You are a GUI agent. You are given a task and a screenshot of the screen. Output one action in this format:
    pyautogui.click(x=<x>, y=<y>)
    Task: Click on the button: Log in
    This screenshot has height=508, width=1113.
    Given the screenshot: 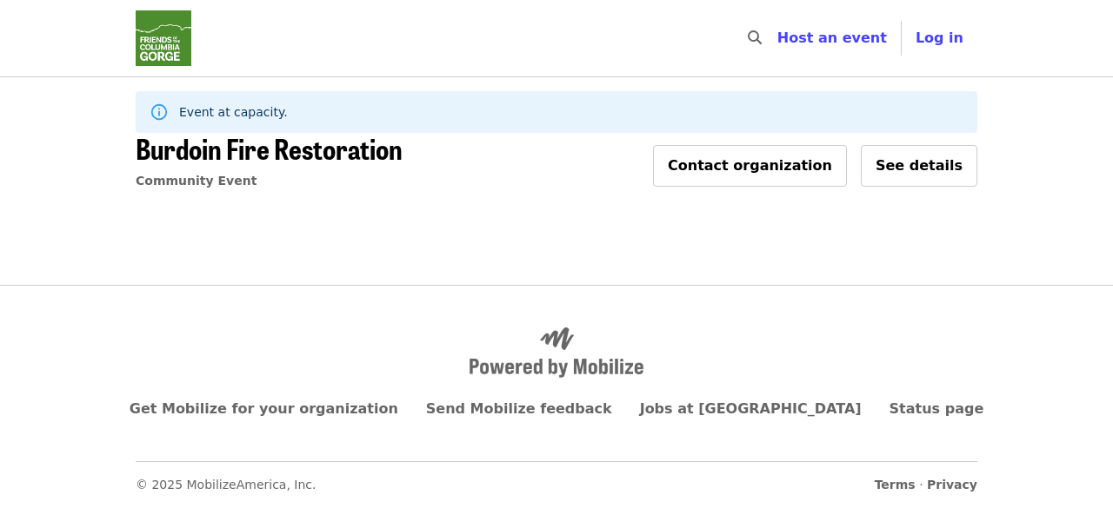 What is the action you would take?
    pyautogui.click(x=939, y=38)
    